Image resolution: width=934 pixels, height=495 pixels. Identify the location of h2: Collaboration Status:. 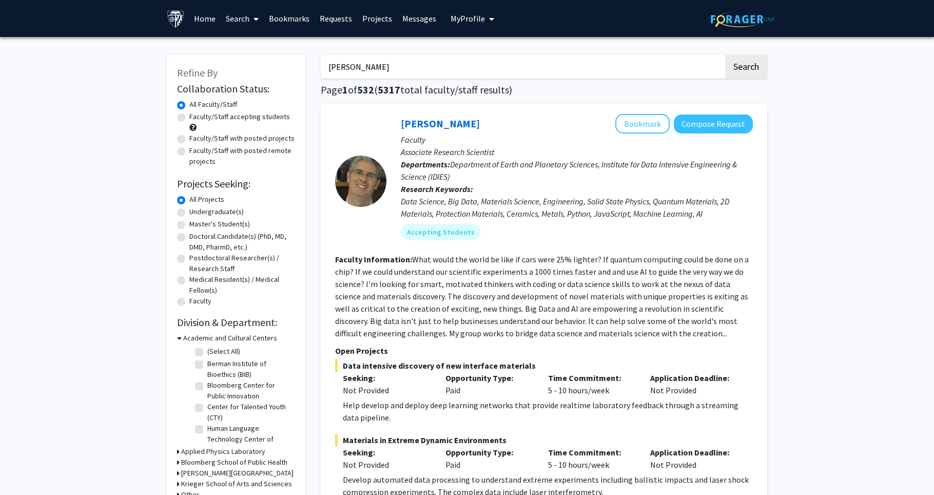
(236, 89).